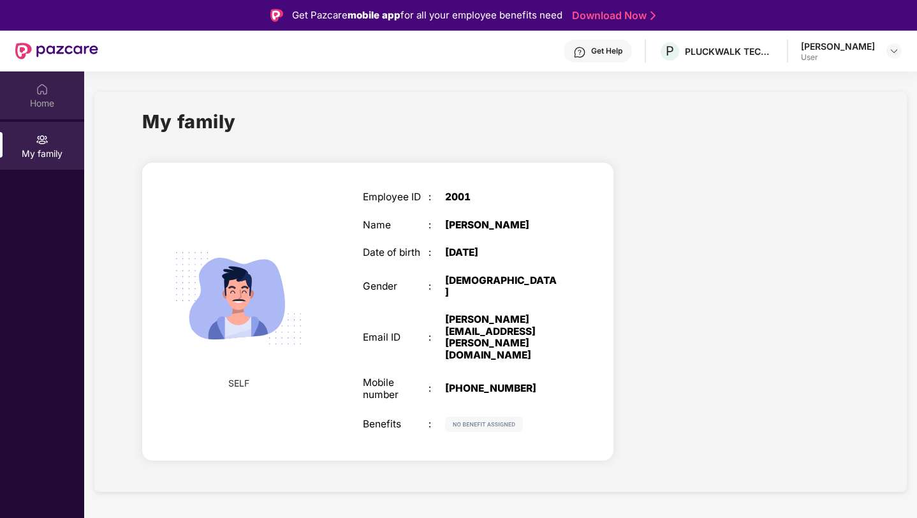 This screenshot has height=518, width=917. I want to click on strong: mobile app, so click(374, 15).